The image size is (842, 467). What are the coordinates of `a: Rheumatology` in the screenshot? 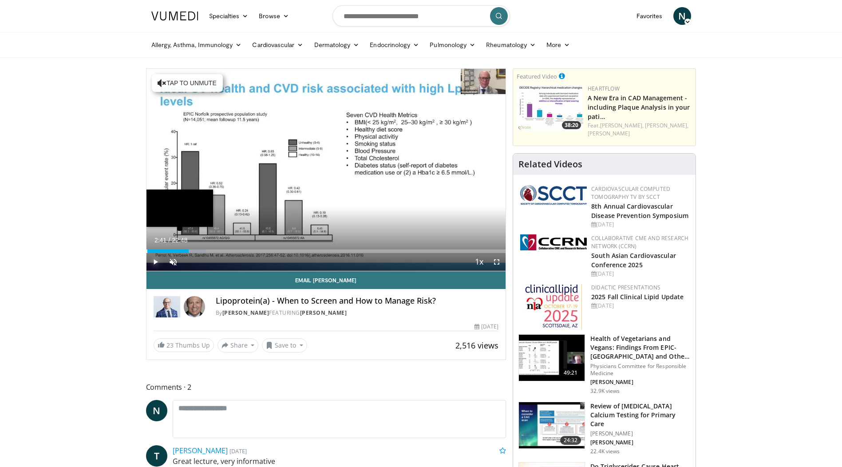 It's located at (511, 45).